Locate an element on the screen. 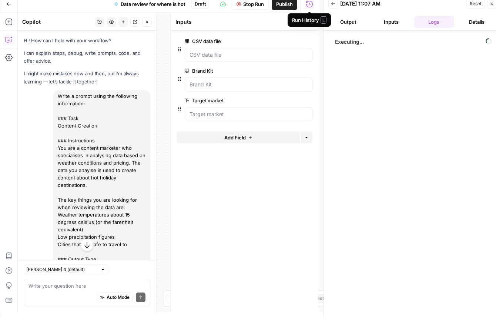 The image size is (496, 317). div: Write a prompt using the following information: ### Task Content Creation ### Instructions You ar... is located at coordinates (102, 181).